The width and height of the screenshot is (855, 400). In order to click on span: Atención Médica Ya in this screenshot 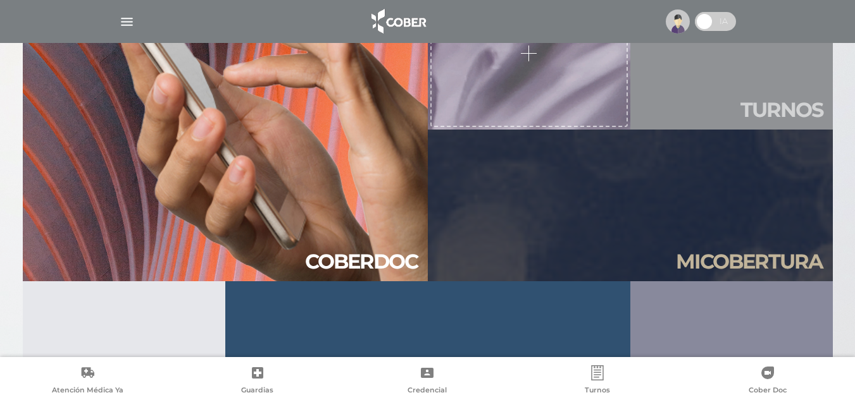, I will do `click(87, 392)`.